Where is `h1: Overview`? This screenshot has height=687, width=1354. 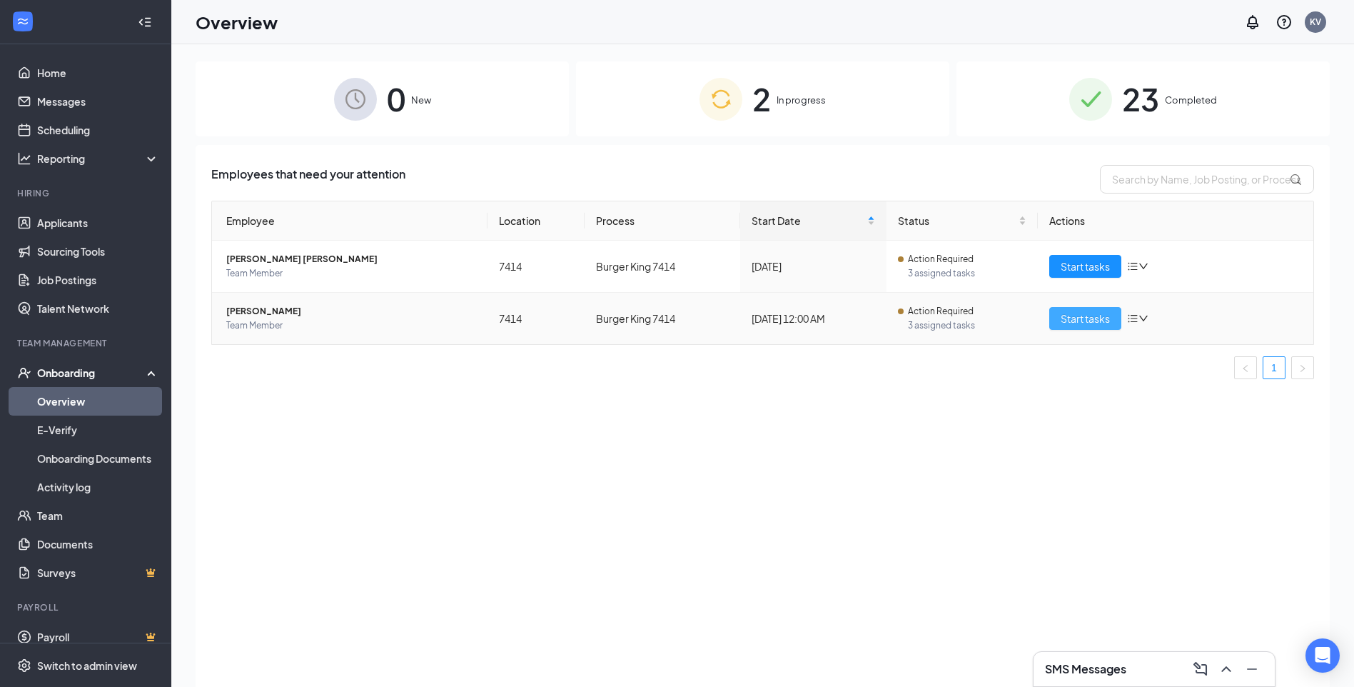
h1: Overview is located at coordinates (236, 22).